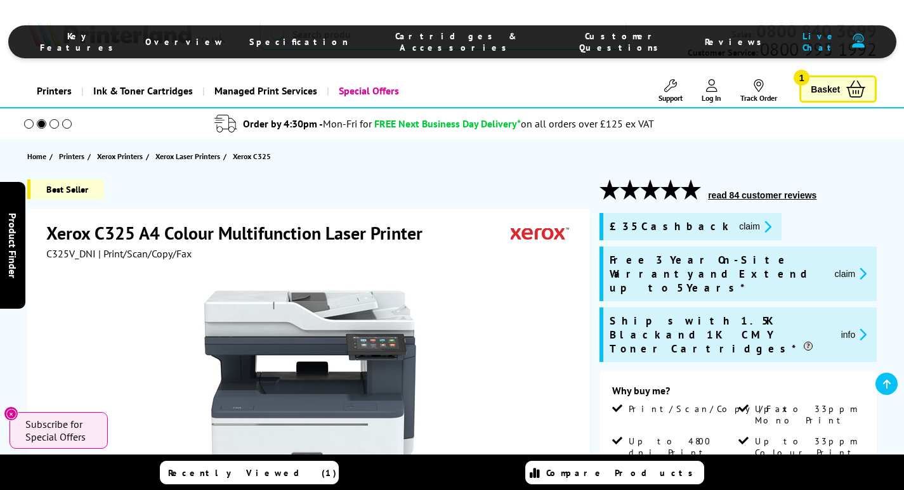 The image size is (904, 490). Describe the element at coordinates (762, 195) in the screenshot. I see `button: read 84 customer reviews` at that location.